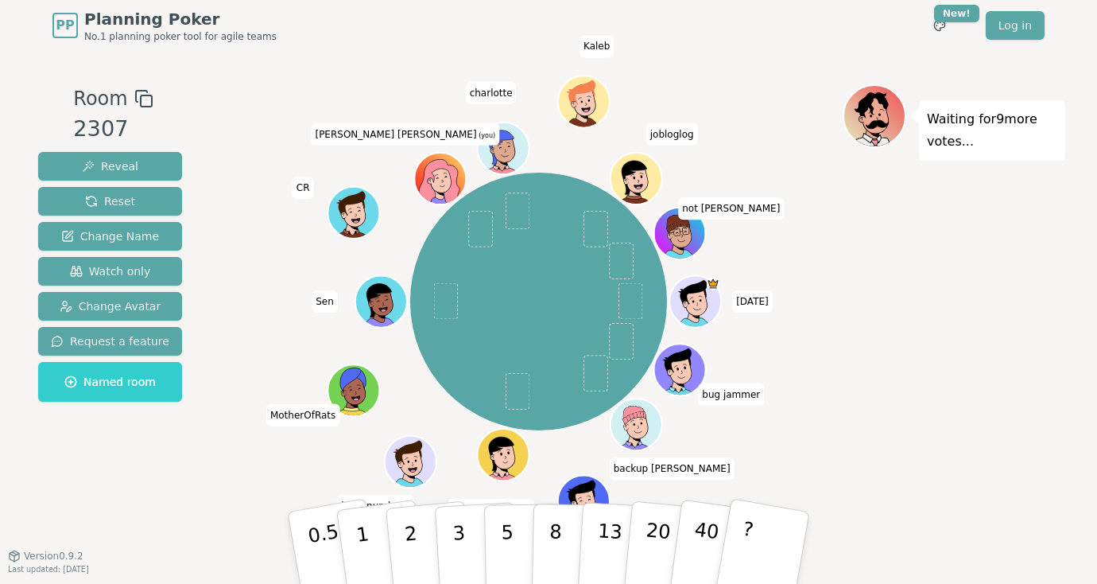 This screenshot has height=584, width=1097. I want to click on span: PP, so click(64, 25).